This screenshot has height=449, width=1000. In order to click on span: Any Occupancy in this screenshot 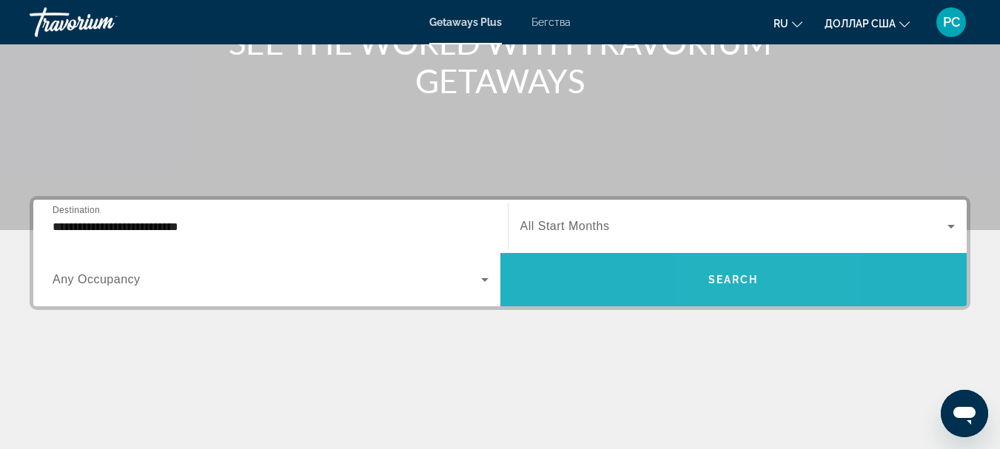, I will do `click(96, 279)`.